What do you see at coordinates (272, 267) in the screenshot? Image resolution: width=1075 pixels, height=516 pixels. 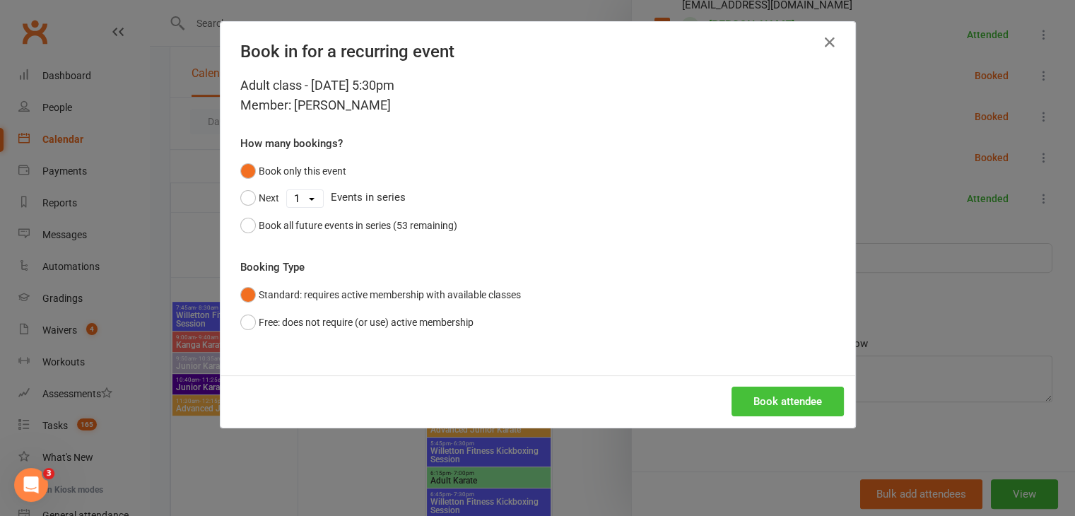 I see `label: Booking Type` at bounding box center [272, 267].